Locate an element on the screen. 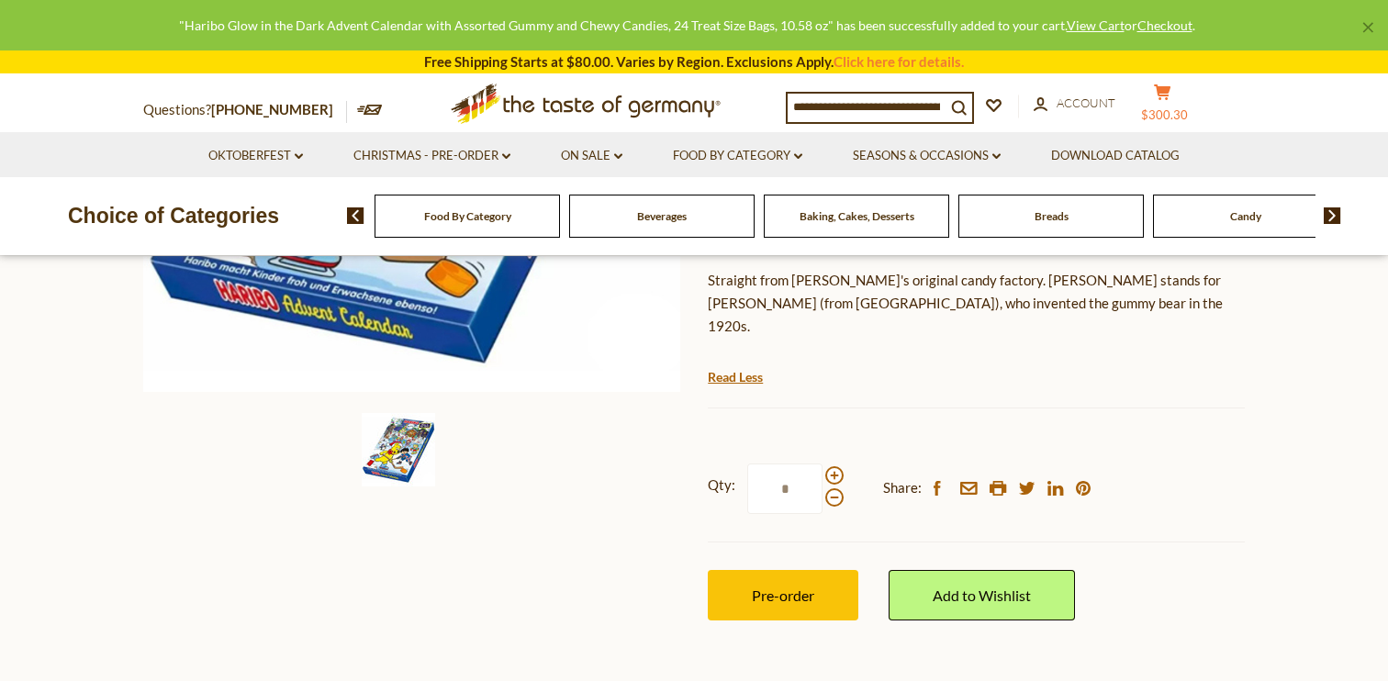 This screenshot has height=681, width=1388. a: Oktoberfest is located at coordinates (255, 156).